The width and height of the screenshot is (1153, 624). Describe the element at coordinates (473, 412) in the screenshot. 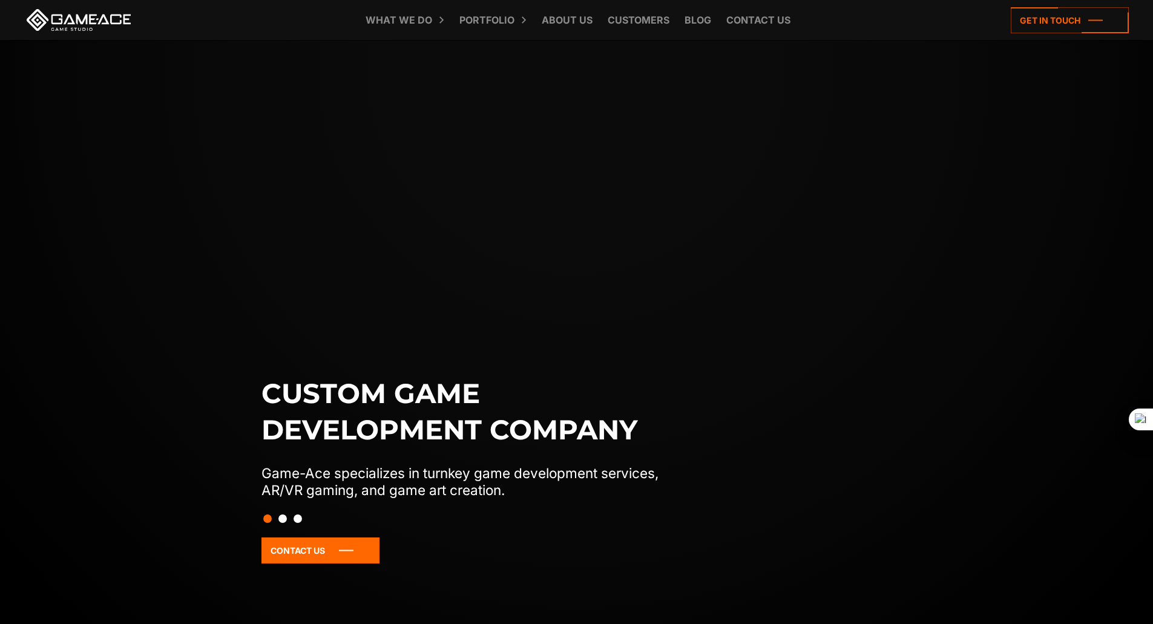

I see `h1: Custom game development company` at that location.